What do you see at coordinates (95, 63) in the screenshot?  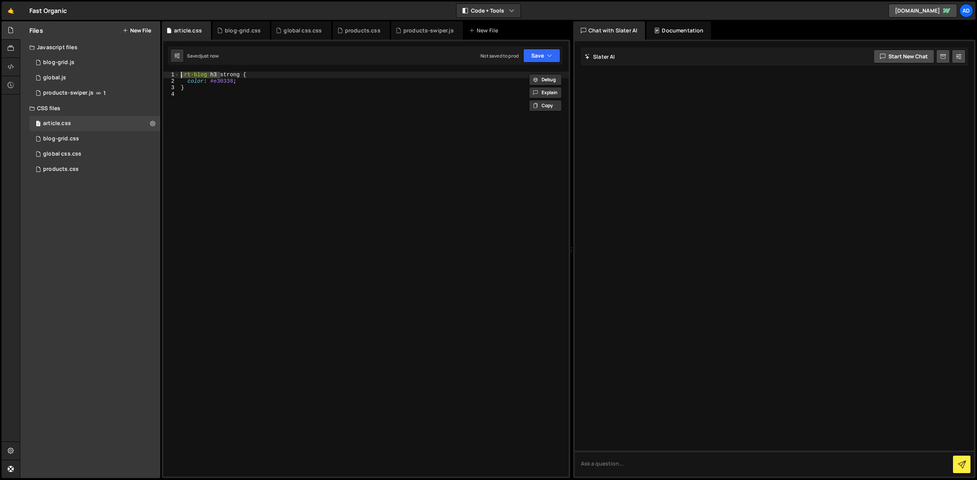 I see `div: 17318/48332.js` at bounding box center [95, 63].